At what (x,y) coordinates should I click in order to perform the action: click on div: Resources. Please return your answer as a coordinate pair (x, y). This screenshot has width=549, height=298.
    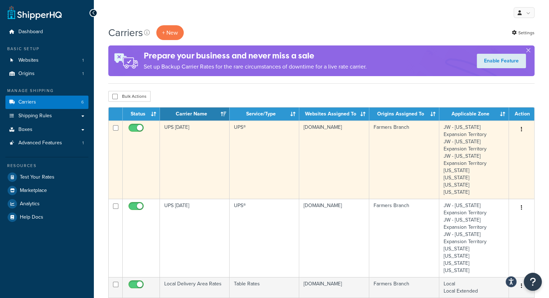
    Looking at the image, I should click on (47, 166).